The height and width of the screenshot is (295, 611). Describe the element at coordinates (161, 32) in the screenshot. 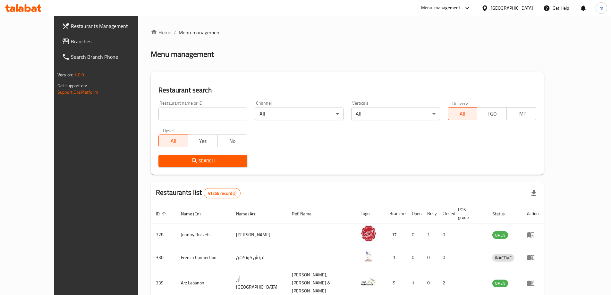

I see `a: Home` at that location.